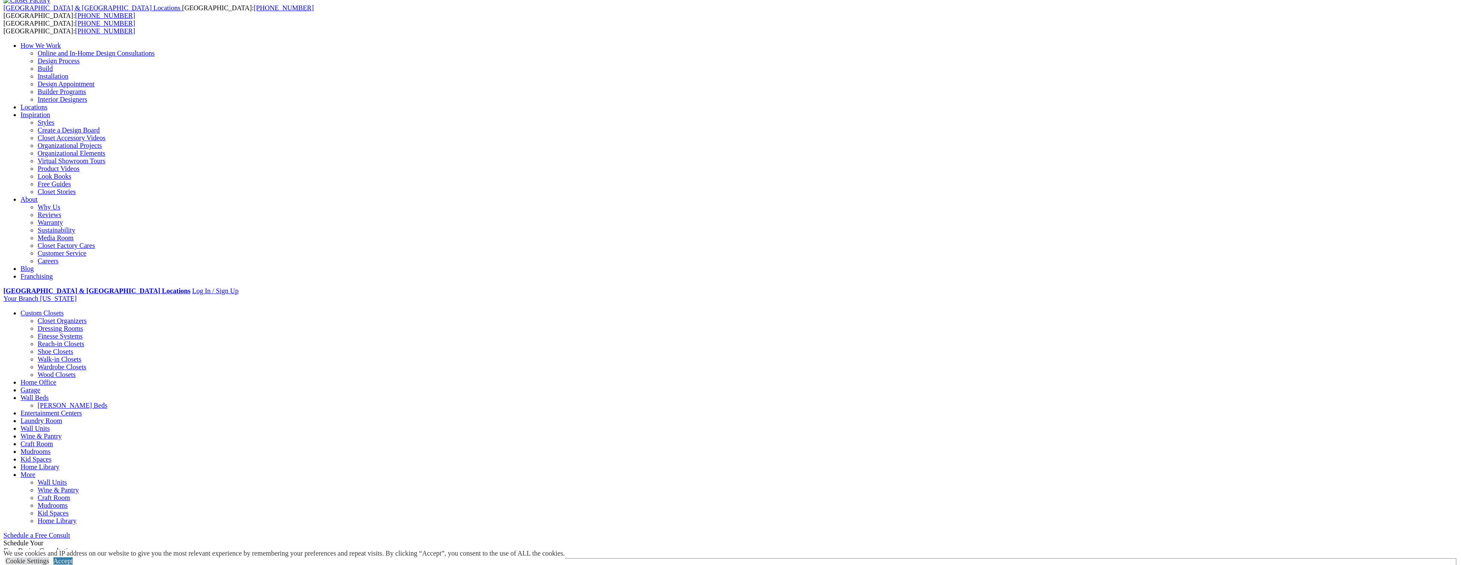  What do you see at coordinates (56, 230) in the screenshot?
I see `a: Sustainability` at bounding box center [56, 230].